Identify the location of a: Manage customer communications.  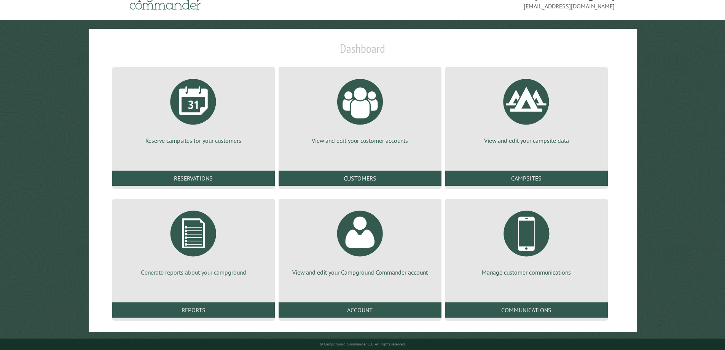
(526, 240).